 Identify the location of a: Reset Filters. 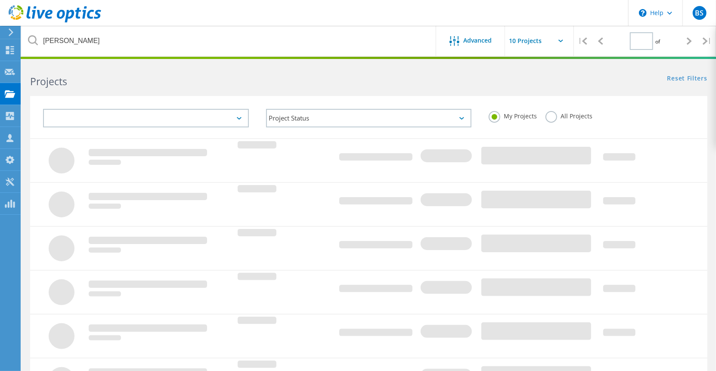
(687, 79).